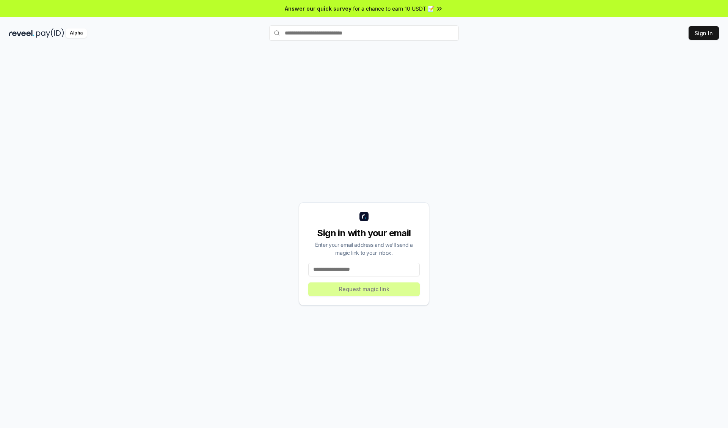 This screenshot has width=728, height=428. Describe the element at coordinates (50, 33) in the screenshot. I see `img: pay_id` at that location.